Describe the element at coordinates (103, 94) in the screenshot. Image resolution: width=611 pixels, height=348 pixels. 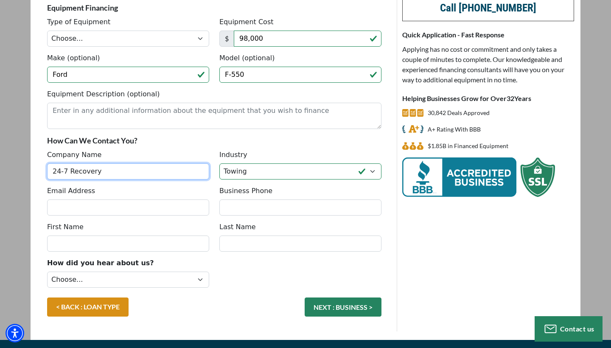
I see `label: Equipment Description (optional)` at that location.